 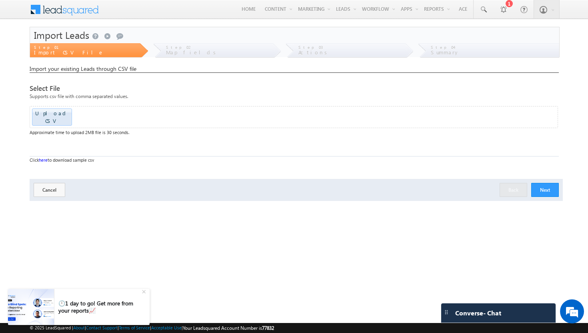 I want to click on div: Approximate time to upload 2MB file is 30 seconds., so click(x=294, y=132).